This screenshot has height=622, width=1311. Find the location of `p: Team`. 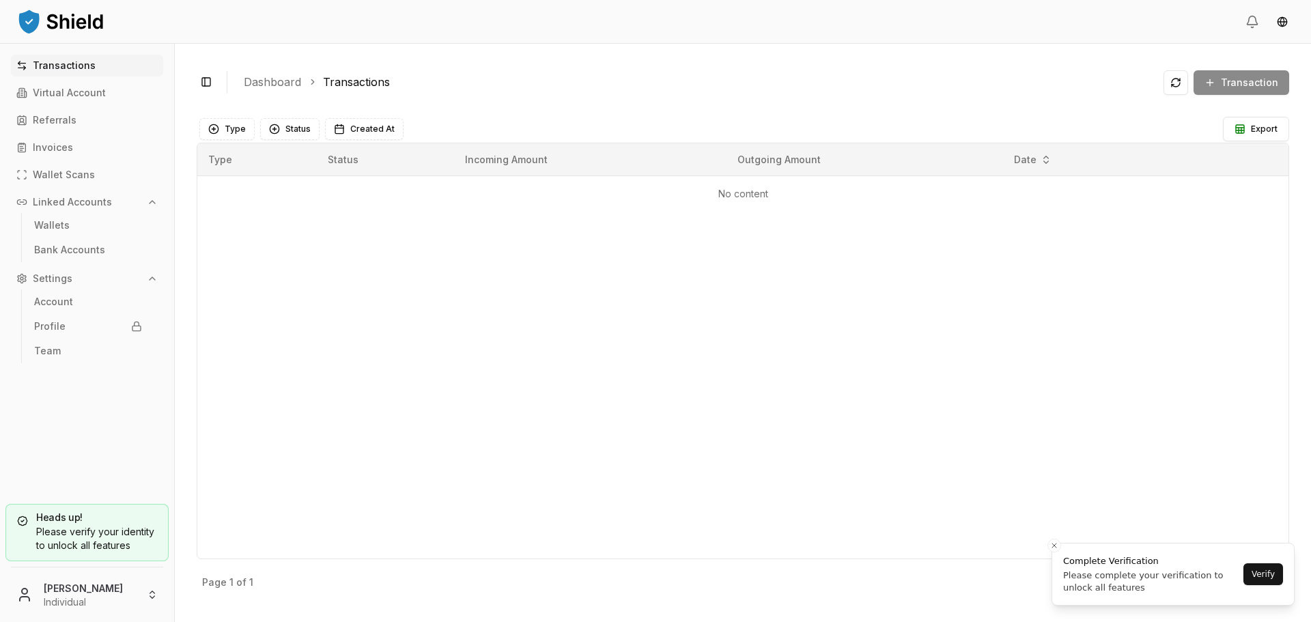

p: Team is located at coordinates (47, 351).